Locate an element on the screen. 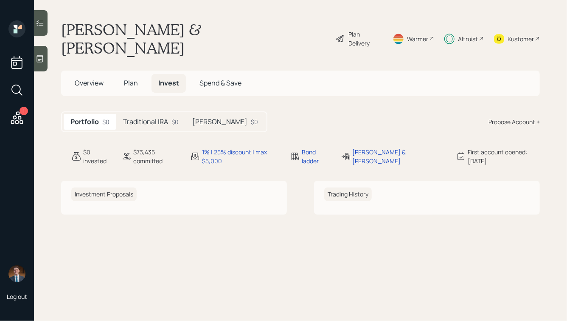  div: $0 invested is located at coordinates (97, 156).